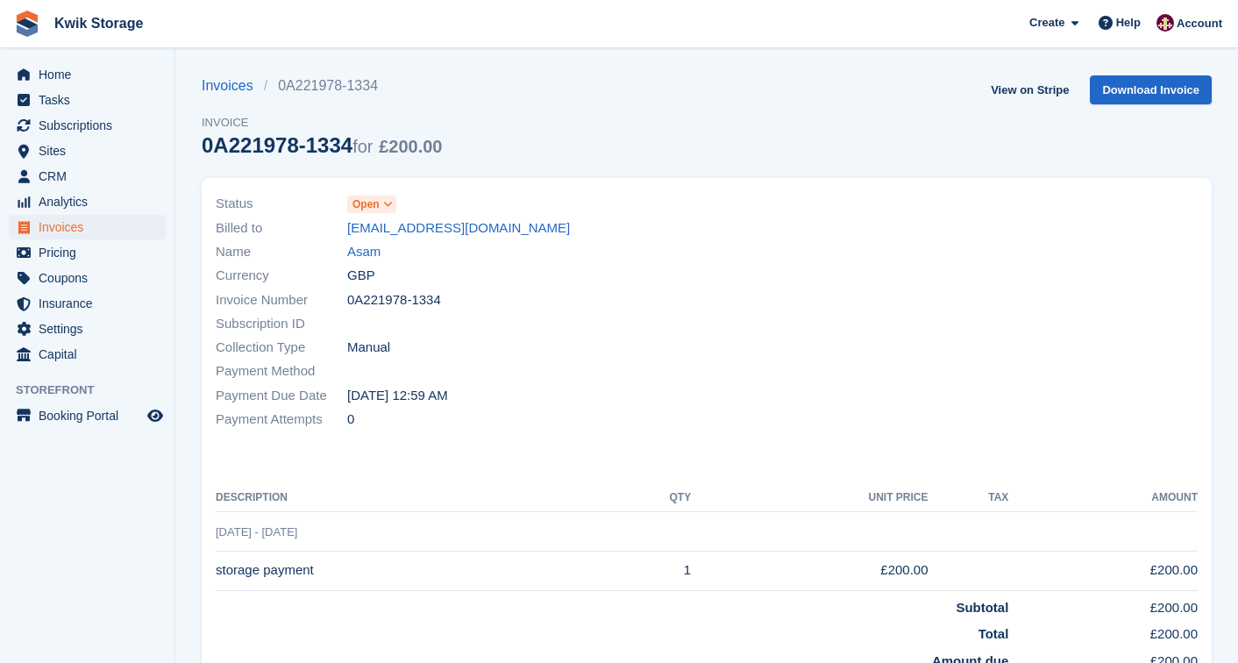 This screenshot has width=1238, height=663. I want to click on span: Payment Attempts, so click(281, 419).